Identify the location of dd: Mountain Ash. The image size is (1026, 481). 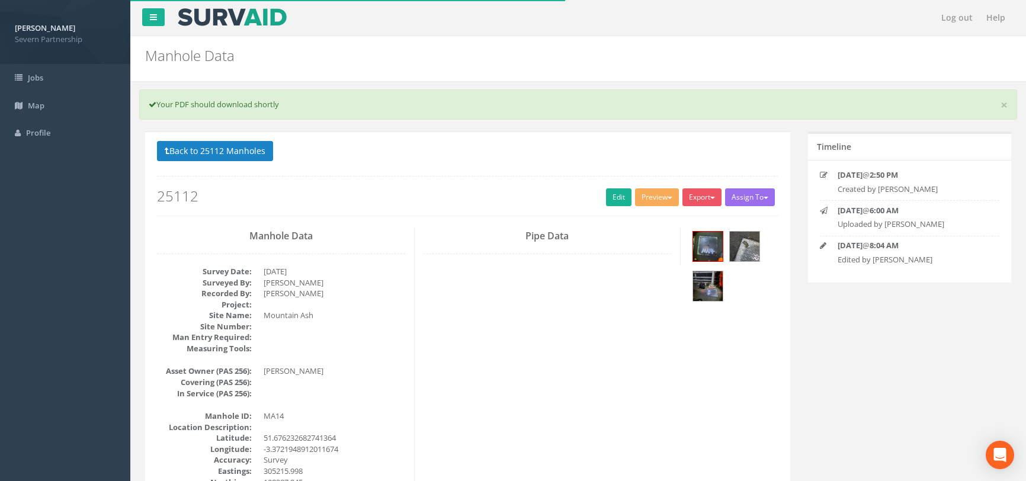
(334, 315).